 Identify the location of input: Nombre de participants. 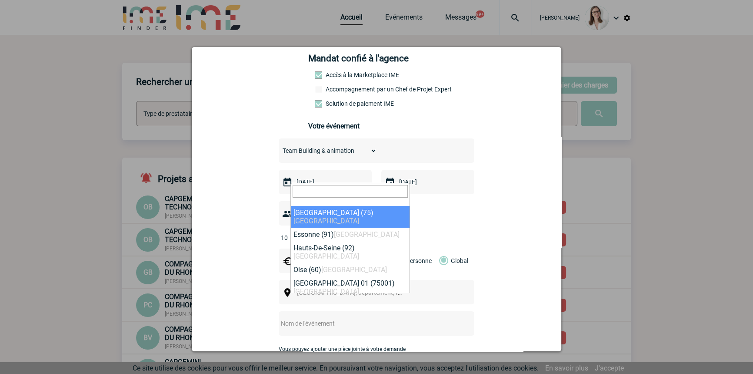
(320, 237).